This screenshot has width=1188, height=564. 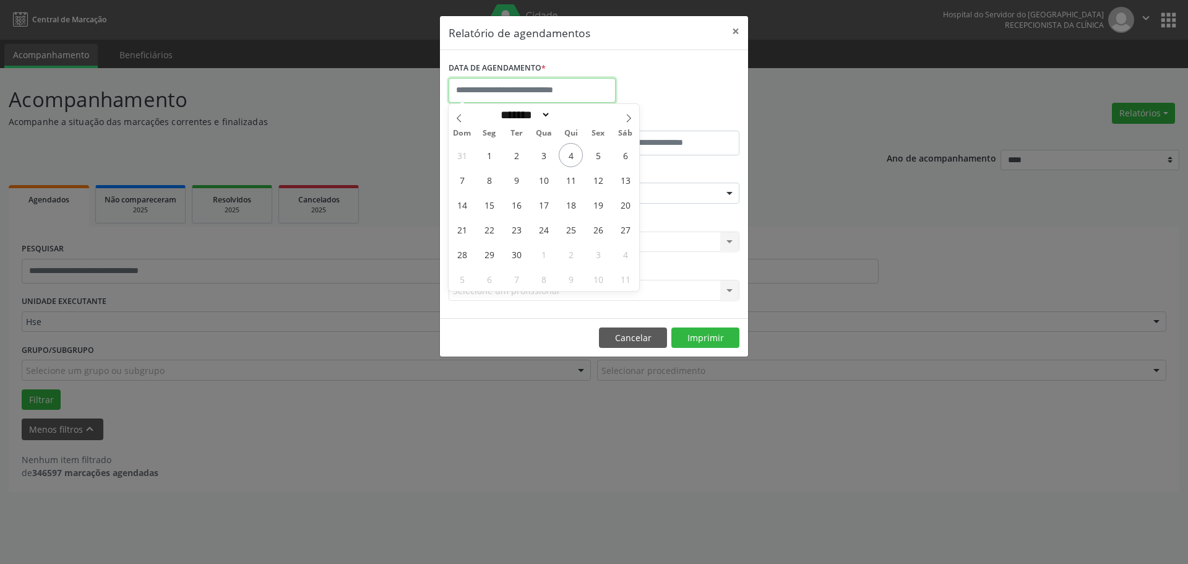 I want to click on span: Outubro 1, 2025, so click(x=543, y=254).